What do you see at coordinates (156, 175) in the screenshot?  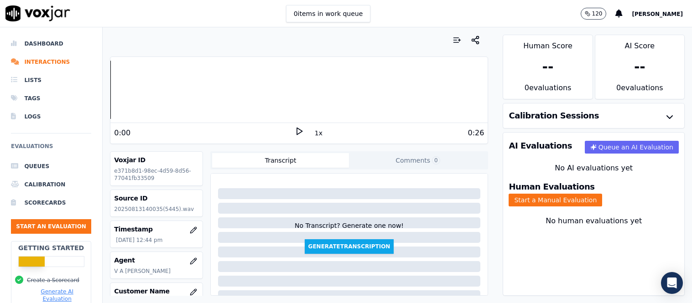 I see `p: e371b8d1-98ec-4d59-8d56-77041fb33509` at bounding box center [156, 175].